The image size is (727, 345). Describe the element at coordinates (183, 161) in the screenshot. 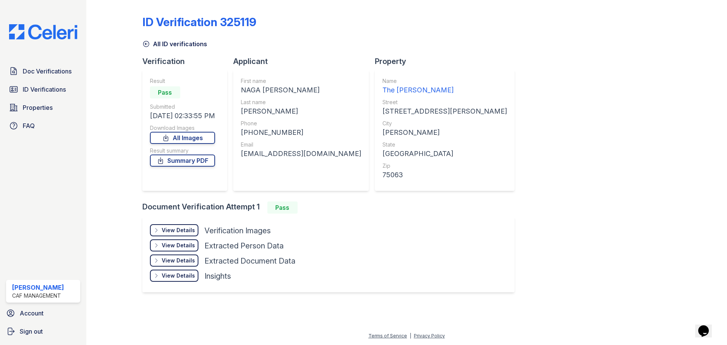

I see `a: Summary PDF` at that location.